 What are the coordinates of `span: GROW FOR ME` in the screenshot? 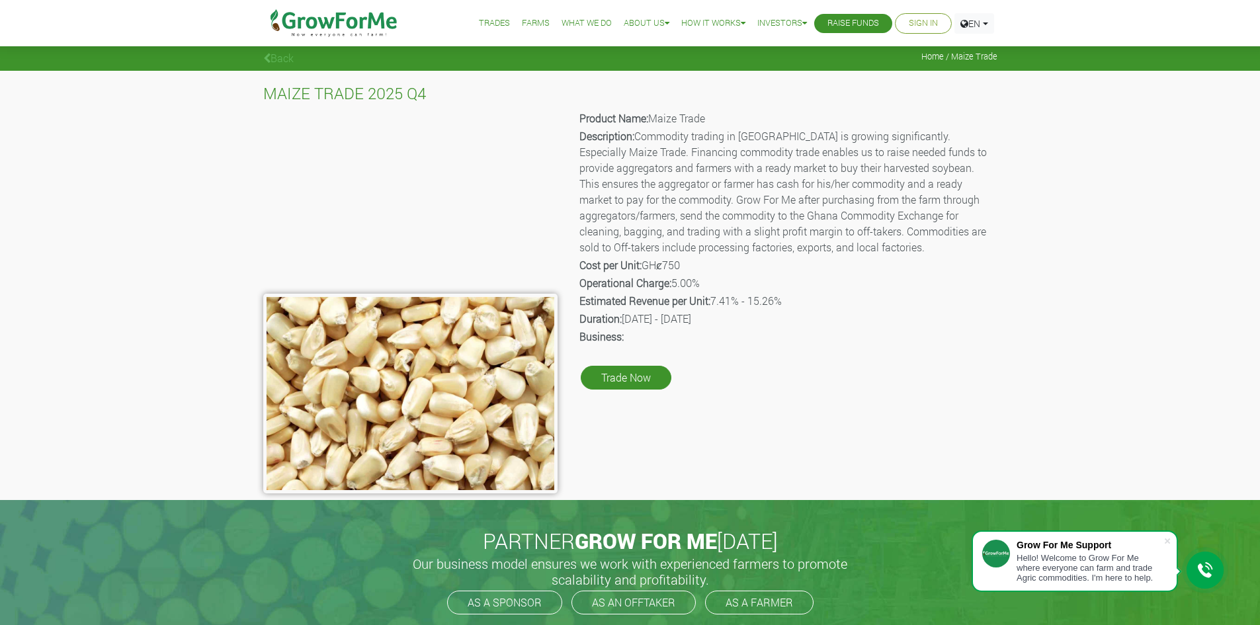 It's located at (645, 540).